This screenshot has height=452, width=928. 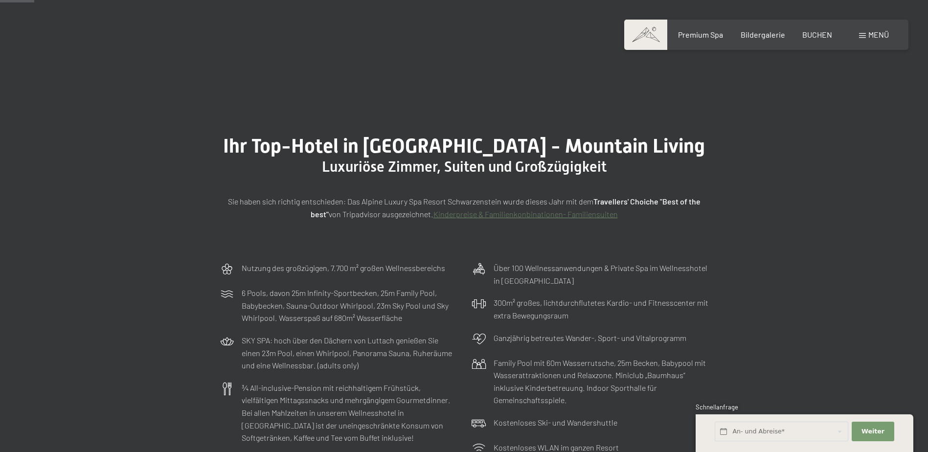 I want to click on p: Kostenloses Ski- und Wandershuttle, so click(x=556, y=423).